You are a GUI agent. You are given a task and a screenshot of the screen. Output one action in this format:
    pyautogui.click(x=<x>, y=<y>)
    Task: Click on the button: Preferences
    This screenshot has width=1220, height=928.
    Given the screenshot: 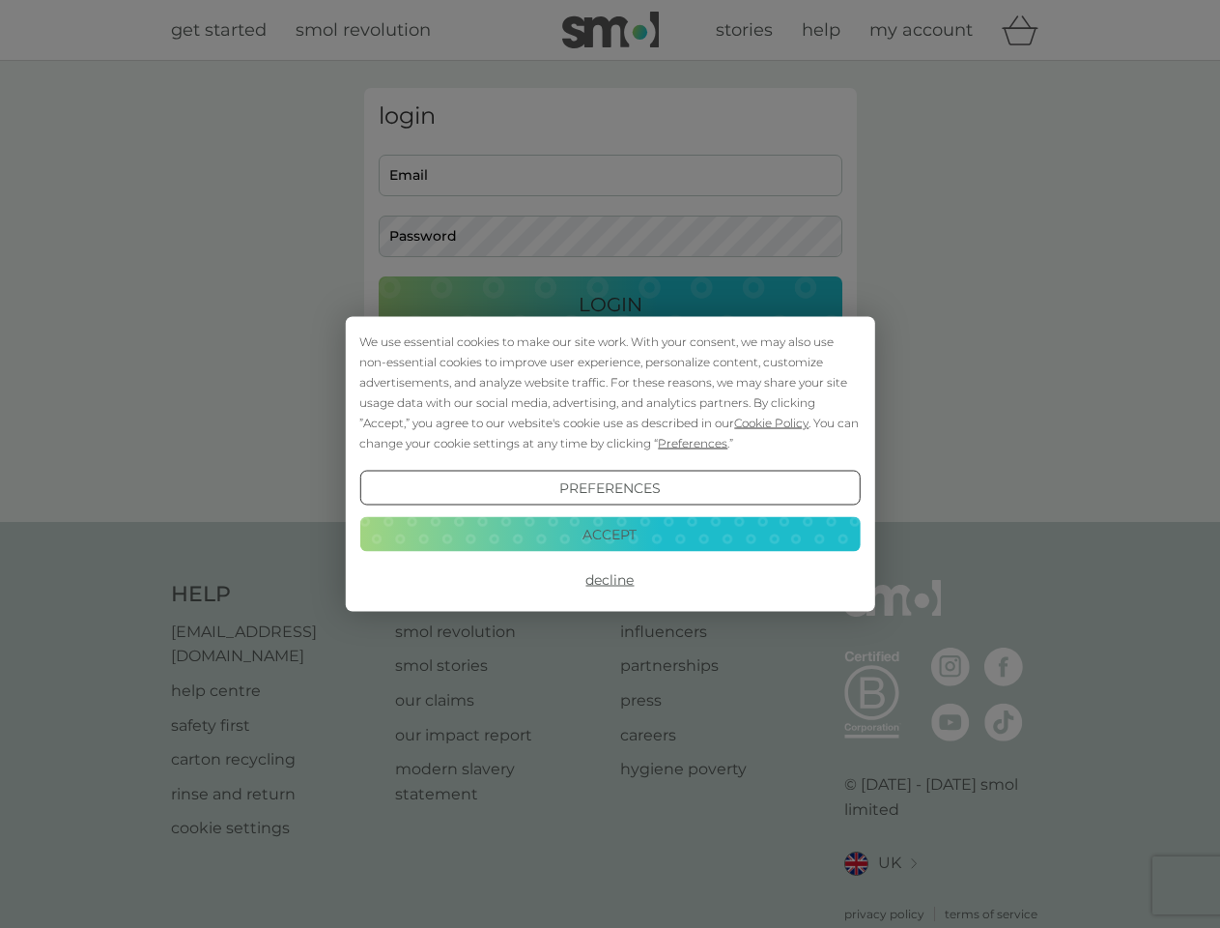 What is the action you would take?
    pyautogui.click(x=610, y=488)
    